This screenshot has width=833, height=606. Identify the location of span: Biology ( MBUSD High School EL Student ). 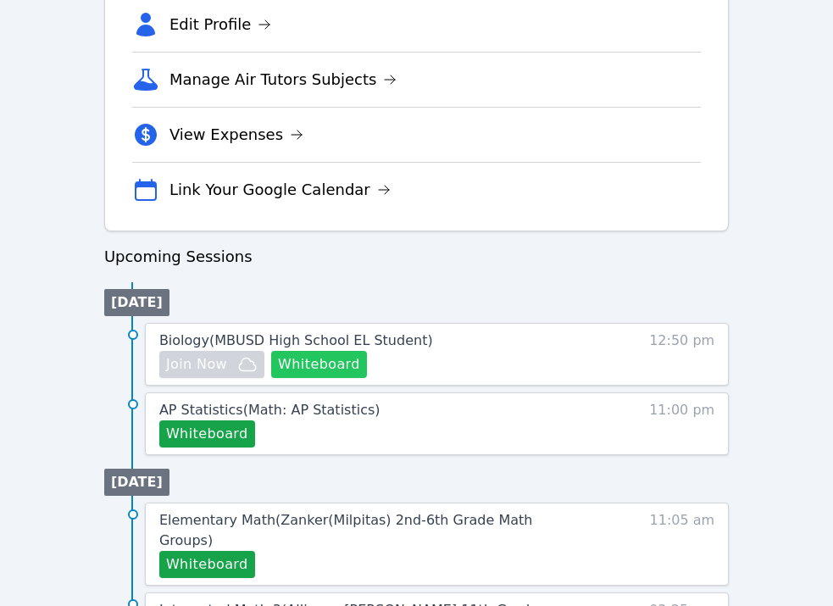
(296, 340).